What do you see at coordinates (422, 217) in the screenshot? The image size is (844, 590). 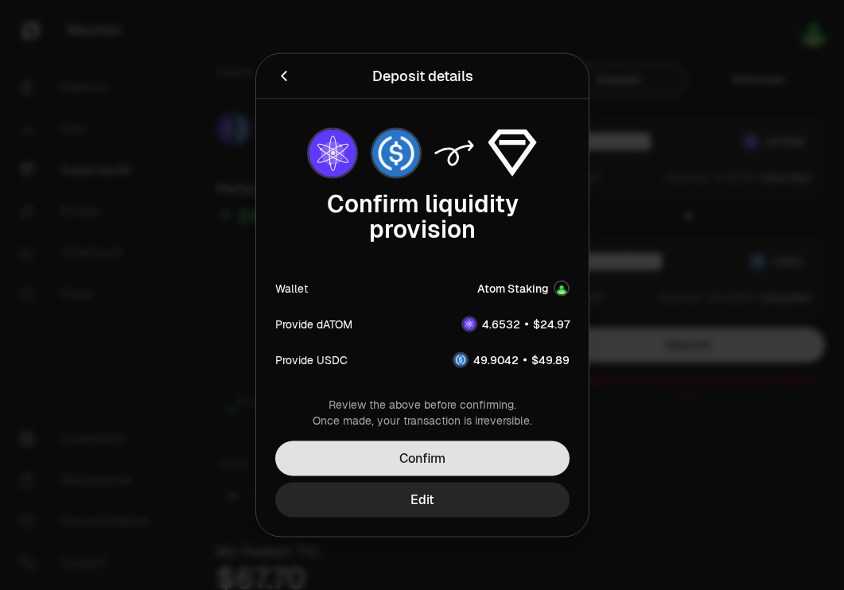 I see `div: Confirm liquidity provision` at bounding box center [422, 217].